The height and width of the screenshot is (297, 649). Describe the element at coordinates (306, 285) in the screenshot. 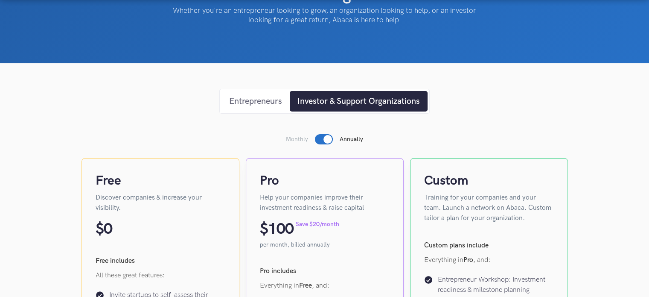

I see `strong: Free` at that location.